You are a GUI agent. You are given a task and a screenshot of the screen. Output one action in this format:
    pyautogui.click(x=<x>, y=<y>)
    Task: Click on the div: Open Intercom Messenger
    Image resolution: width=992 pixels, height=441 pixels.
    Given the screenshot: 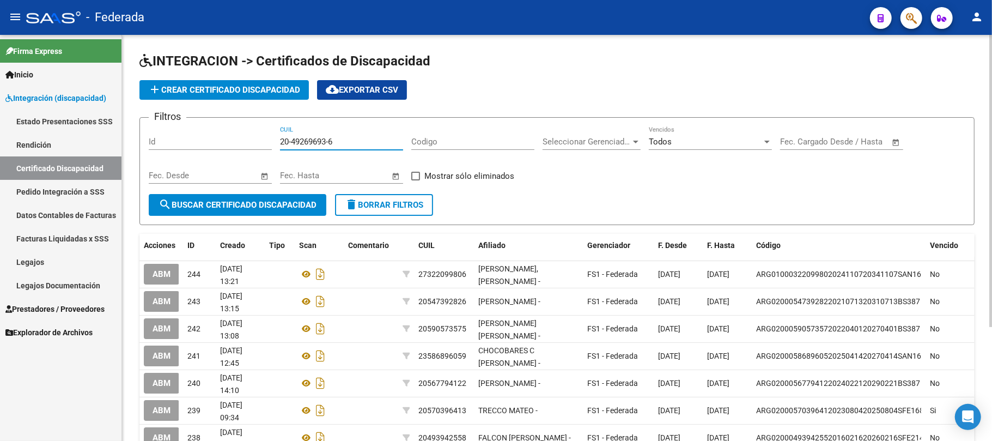 What is the action you would take?
    pyautogui.click(x=968, y=417)
    